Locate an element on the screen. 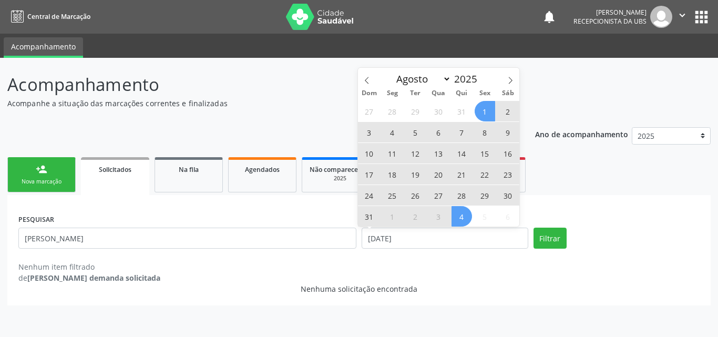 This screenshot has height=337, width=718. input: Nome, CNS is located at coordinates (187, 238).